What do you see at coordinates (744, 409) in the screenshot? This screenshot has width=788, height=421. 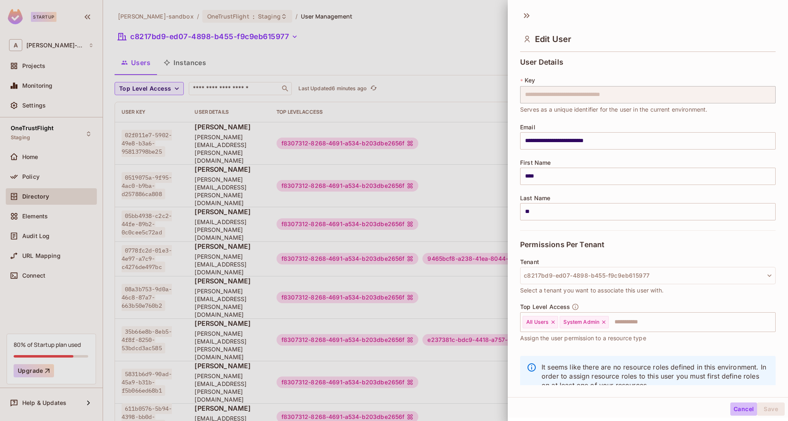 I see `button: Cancel` at bounding box center [744, 409].